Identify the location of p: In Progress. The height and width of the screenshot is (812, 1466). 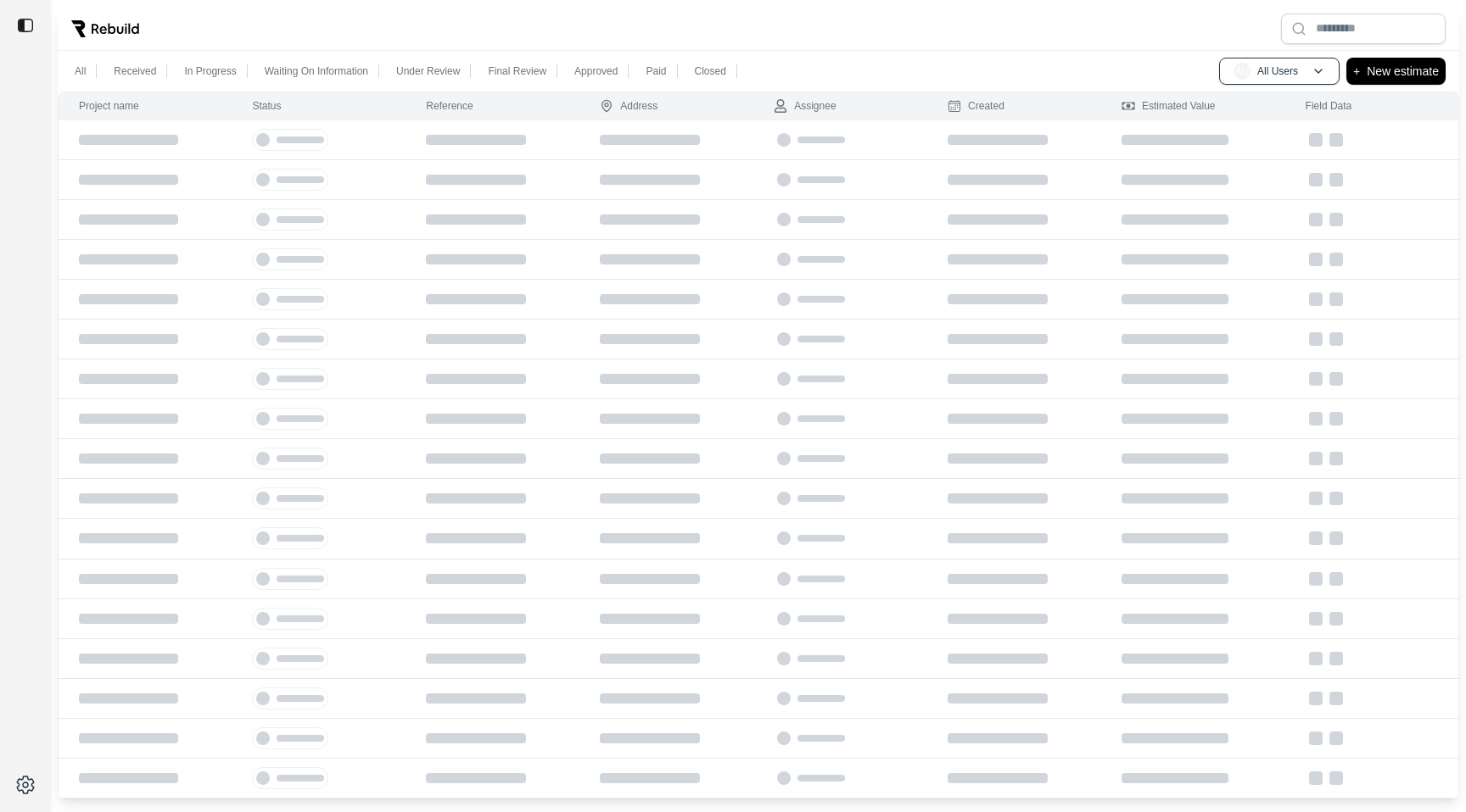
(209, 72).